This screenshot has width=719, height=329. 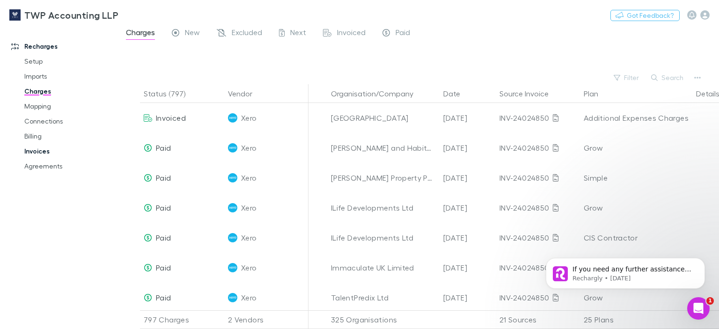 What do you see at coordinates (69, 76) in the screenshot?
I see `a: Imports` at bounding box center [69, 76].